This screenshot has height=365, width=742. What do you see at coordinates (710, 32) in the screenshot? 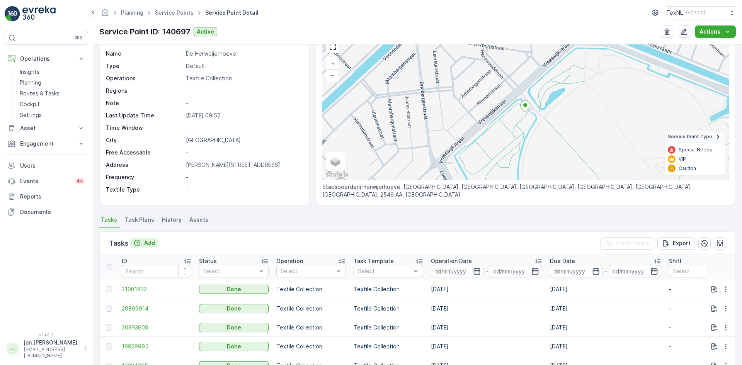
I see `p: Actions` at bounding box center [710, 32].